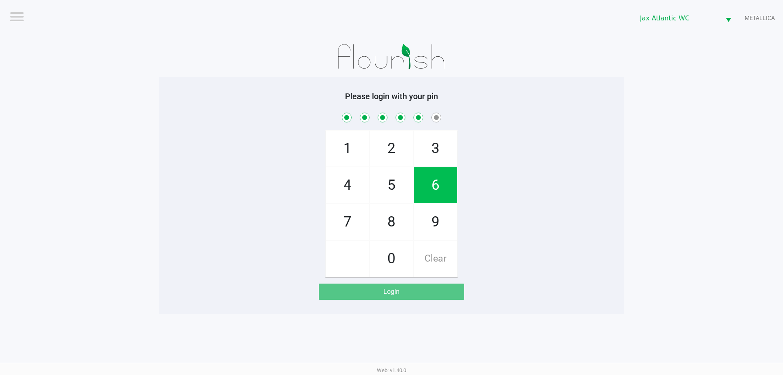 The image size is (783, 375). Describe the element at coordinates (391, 370) in the screenshot. I see `span: Web: v1.40.0` at that location.